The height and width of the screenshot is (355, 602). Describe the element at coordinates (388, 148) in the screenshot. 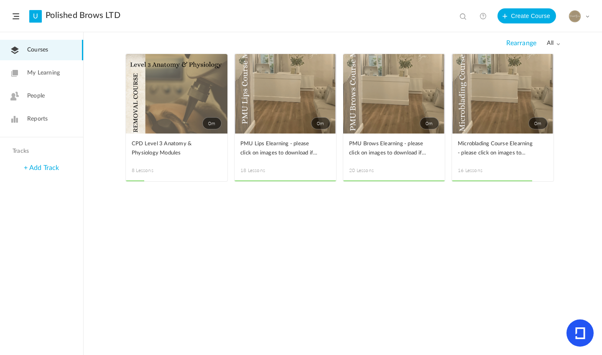

I see `span: PMU Brows Elearning - please click on images to download if not visible` at that location.